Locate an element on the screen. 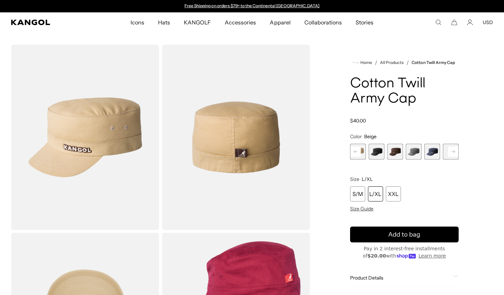 Image resolution: width=504 pixels, height=295 pixels. button: USD is located at coordinates (488, 22).